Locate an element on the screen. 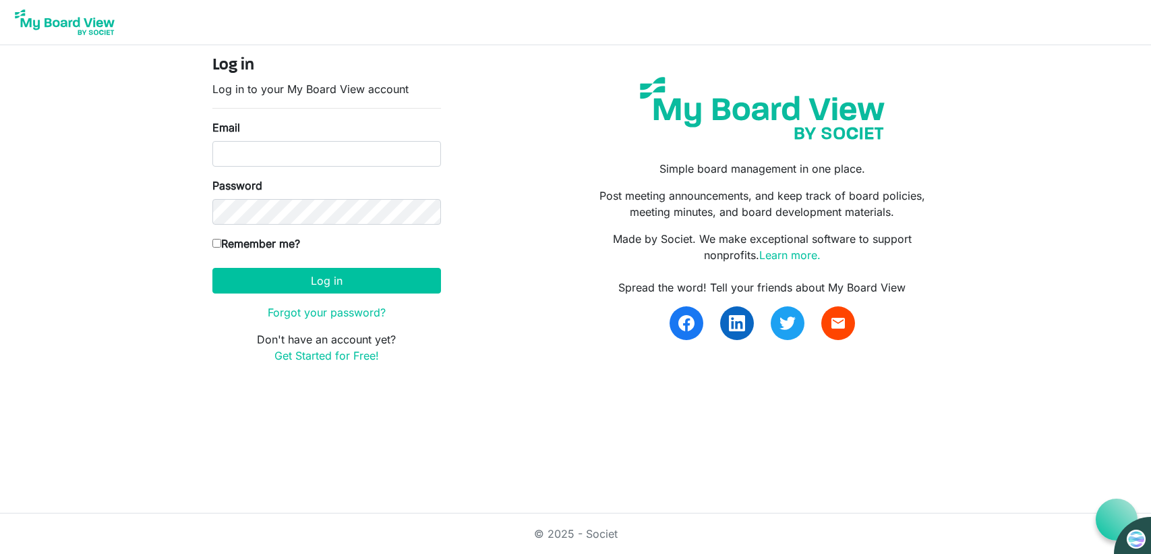 The image size is (1151, 554). p: Simple board management in one place. is located at coordinates (762, 169).